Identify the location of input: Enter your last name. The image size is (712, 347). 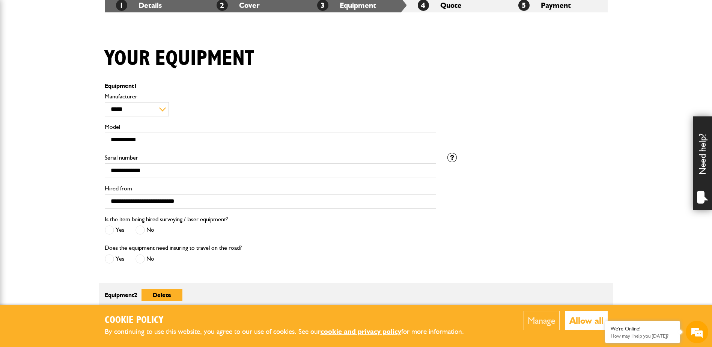
(73, 78).